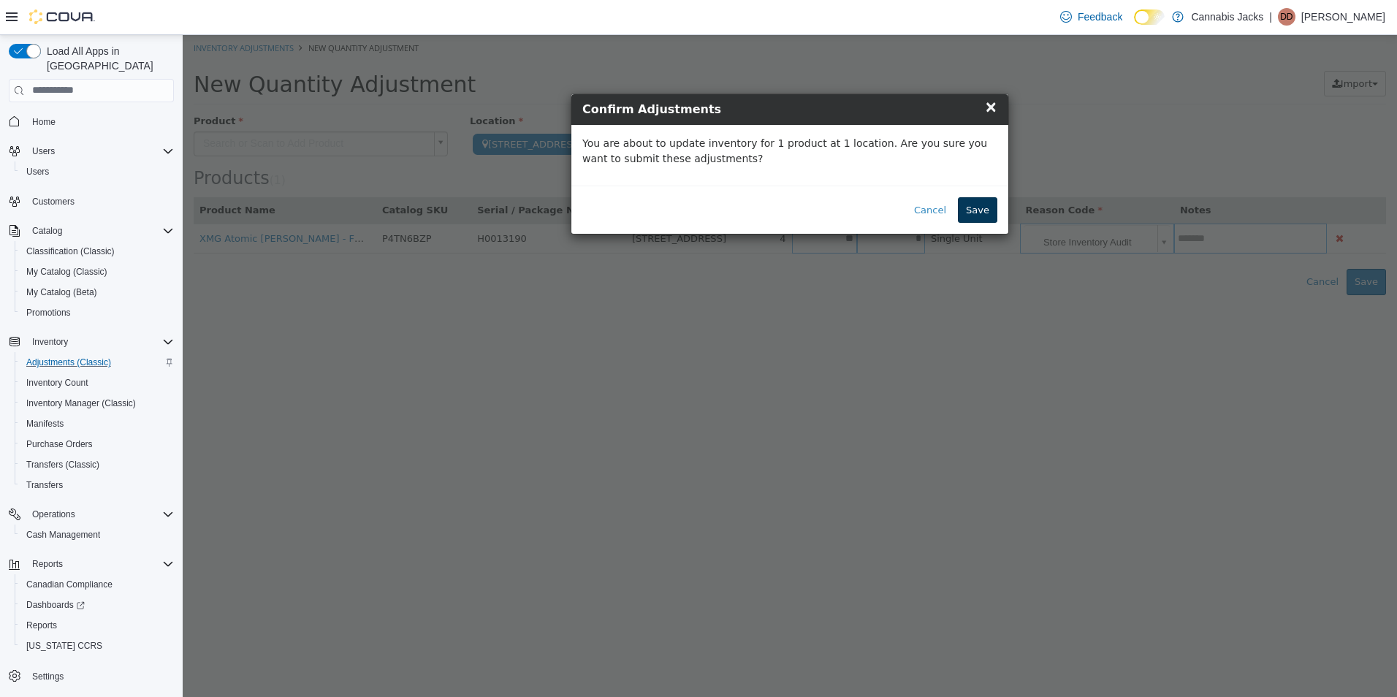 This screenshot has height=697, width=1397. Describe the element at coordinates (97, 585) in the screenshot. I see `button: Canadian Compliance` at that location.